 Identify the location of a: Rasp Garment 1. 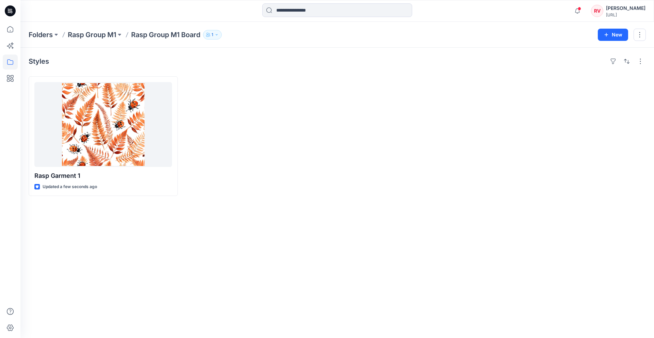
(103, 124).